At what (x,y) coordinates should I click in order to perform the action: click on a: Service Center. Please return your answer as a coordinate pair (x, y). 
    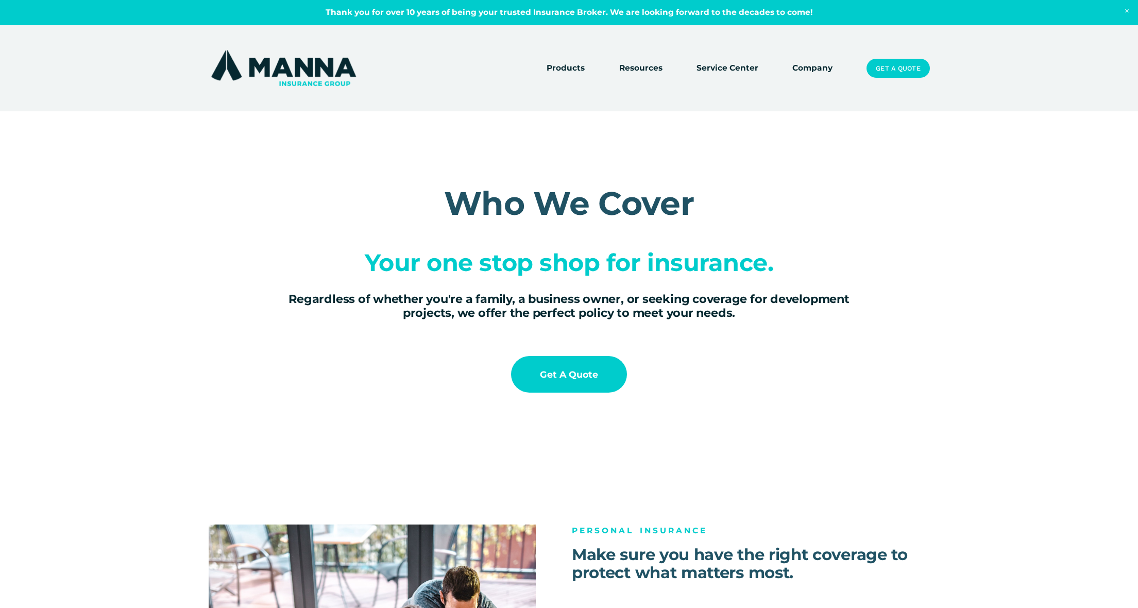
    Looking at the image, I should click on (728, 69).